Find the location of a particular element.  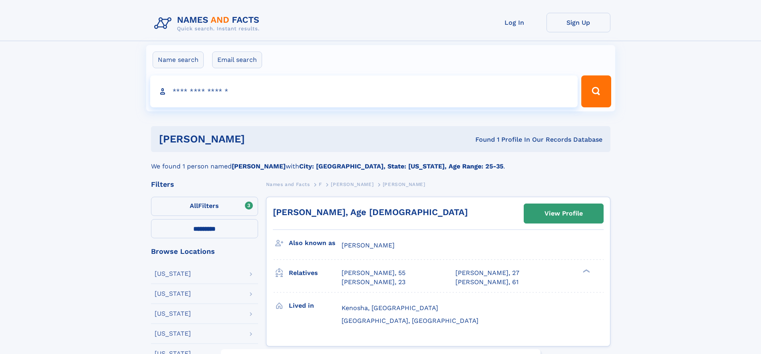

div: Found 1 Profile In Our Records Database is located at coordinates (481, 140).